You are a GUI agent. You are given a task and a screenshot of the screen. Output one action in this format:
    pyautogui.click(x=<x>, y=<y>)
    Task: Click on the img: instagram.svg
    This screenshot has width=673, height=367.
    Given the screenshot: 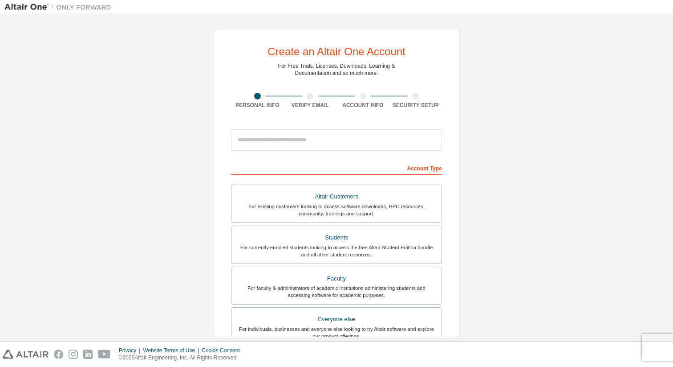 What is the action you would take?
    pyautogui.click(x=73, y=354)
    